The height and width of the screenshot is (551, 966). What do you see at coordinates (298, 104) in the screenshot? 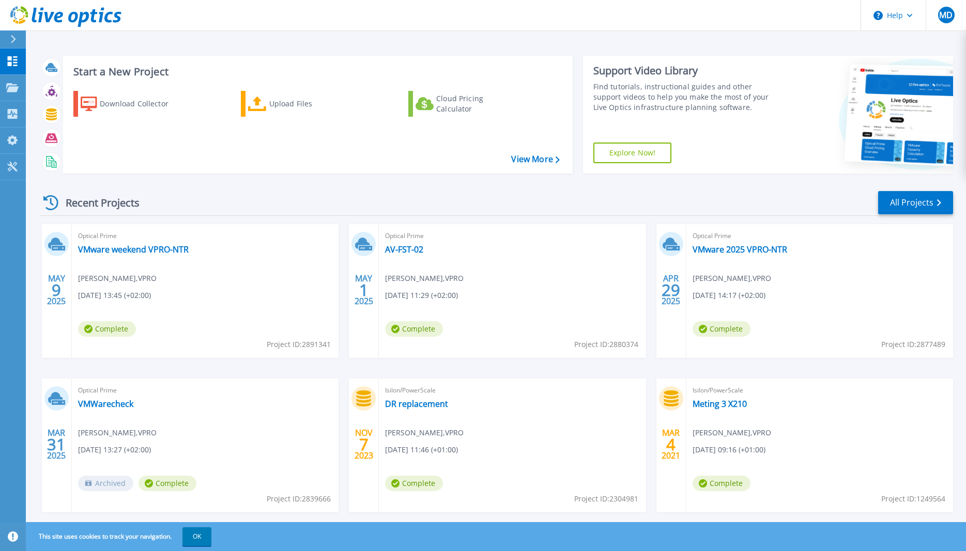
I see `a: Upload Files` at bounding box center [298, 104].